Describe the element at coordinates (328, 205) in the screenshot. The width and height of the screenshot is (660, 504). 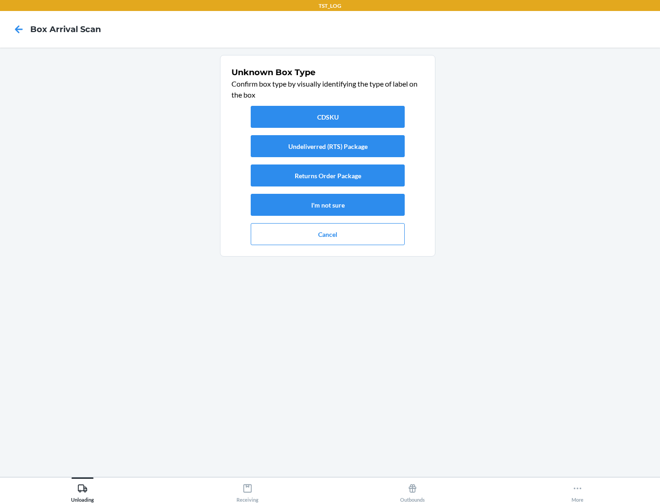
I see `button: I'm not sure` at that location.